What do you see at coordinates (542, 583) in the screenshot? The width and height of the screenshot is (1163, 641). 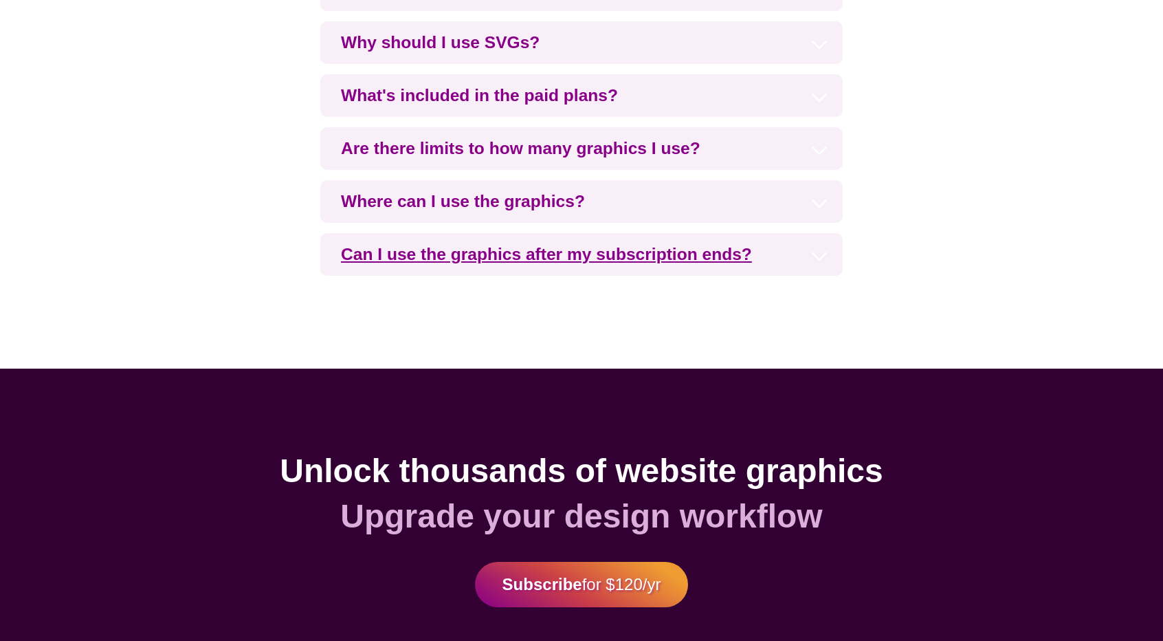 I see `strong: Subscribe` at bounding box center [542, 583].